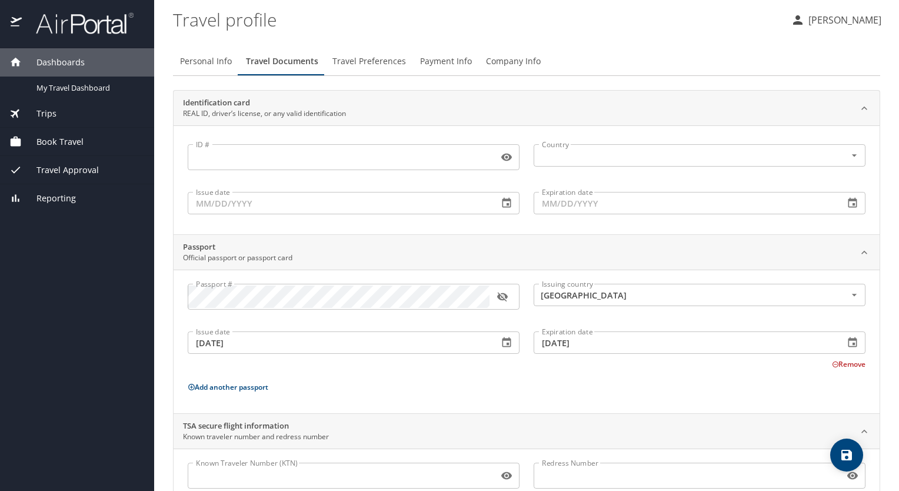  What do you see at coordinates (238, 258) in the screenshot?
I see `p: Official passport or passport card` at bounding box center [238, 258].